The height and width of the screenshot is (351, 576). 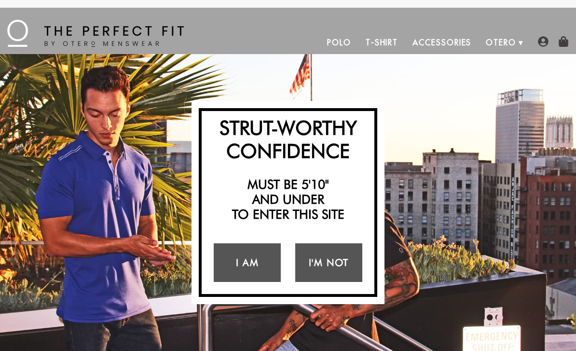 What do you see at coordinates (288, 199) in the screenshot?
I see `h2: Must be 5'10" and under to enter this site` at bounding box center [288, 199].